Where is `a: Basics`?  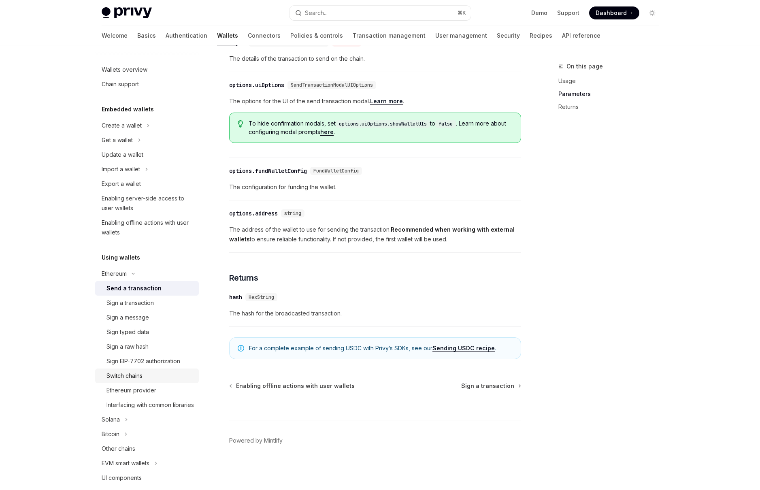
a: Basics is located at coordinates (146, 36).